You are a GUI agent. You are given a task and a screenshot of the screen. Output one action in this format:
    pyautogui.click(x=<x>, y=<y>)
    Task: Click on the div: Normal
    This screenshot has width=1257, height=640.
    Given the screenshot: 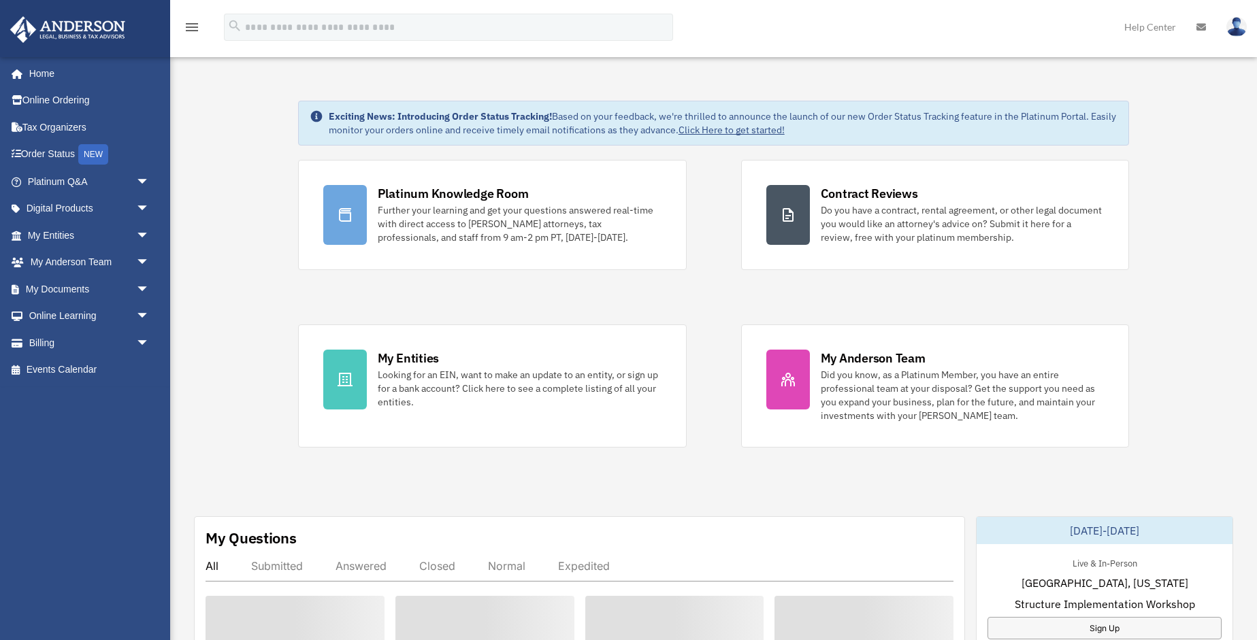 What is the action you would take?
    pyautogui.click(x=506, y=566)
    